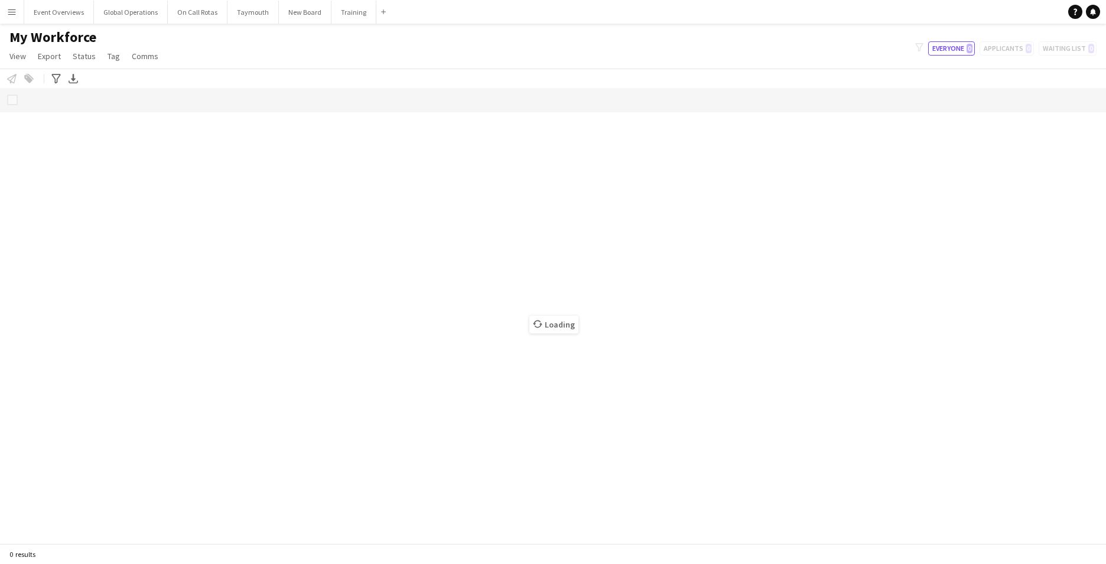  What do you see at coordinates (73, 79) in the screenshot?
I see `app-action-btn: Export XLSX` at bounding box center [73, 79].